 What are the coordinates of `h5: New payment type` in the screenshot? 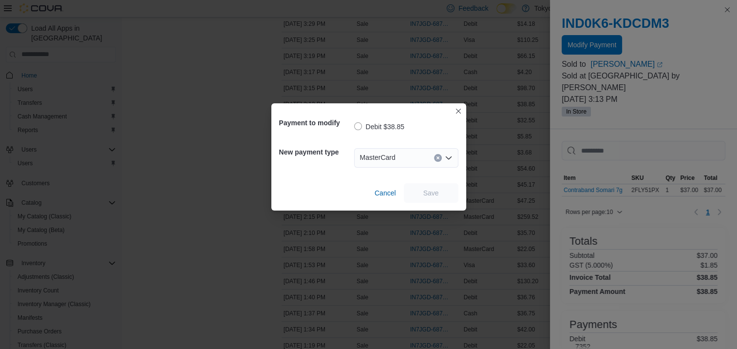 It's located at (316, 152).